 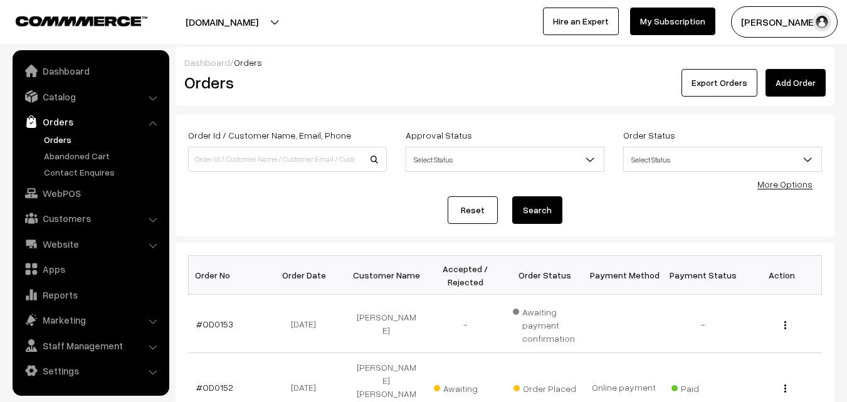 What do you see at coordinates (473, 210) in the screenshot?
I see `a: Reset` at bounding box center [473, 210].